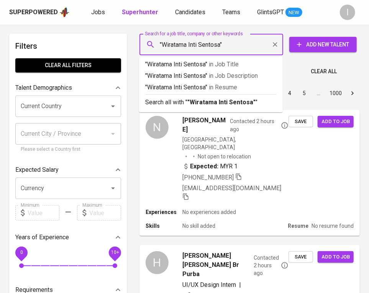 The image size is (369, 293). I want to click on p: No experiences added, so click(209, 212).